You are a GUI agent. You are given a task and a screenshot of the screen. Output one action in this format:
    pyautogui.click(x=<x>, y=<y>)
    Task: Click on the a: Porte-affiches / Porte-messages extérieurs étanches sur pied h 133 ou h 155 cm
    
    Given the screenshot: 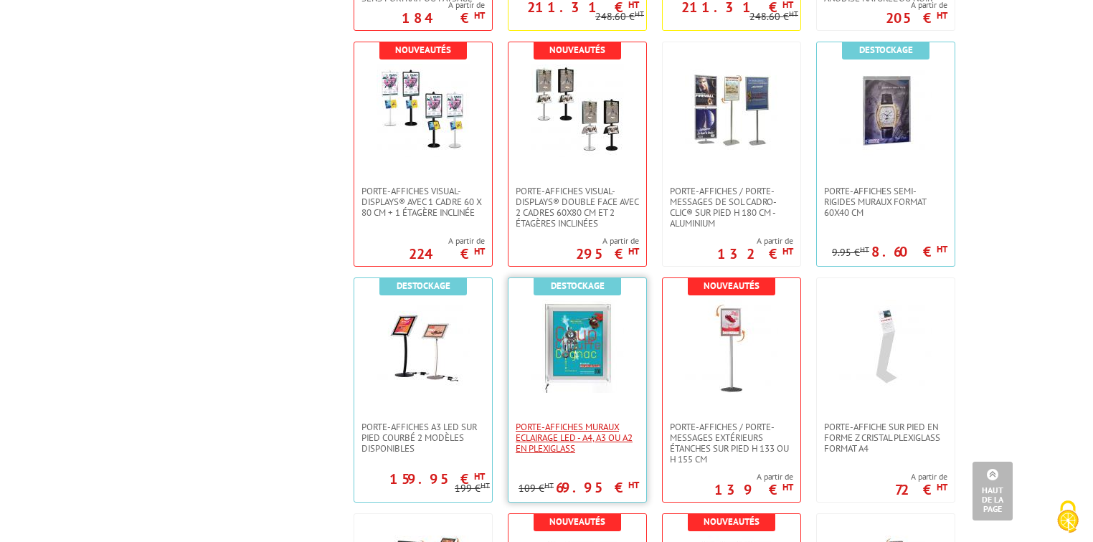 What is the action you would take?
    pyautogui.click(x=731, y=443)
    